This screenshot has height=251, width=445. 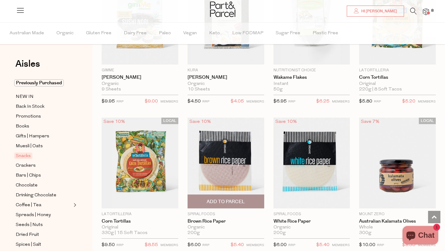 What do you see at coordinates (25, 97) in the screenshot?
I see `span: NEW IN` at bounding box center [25, 97].